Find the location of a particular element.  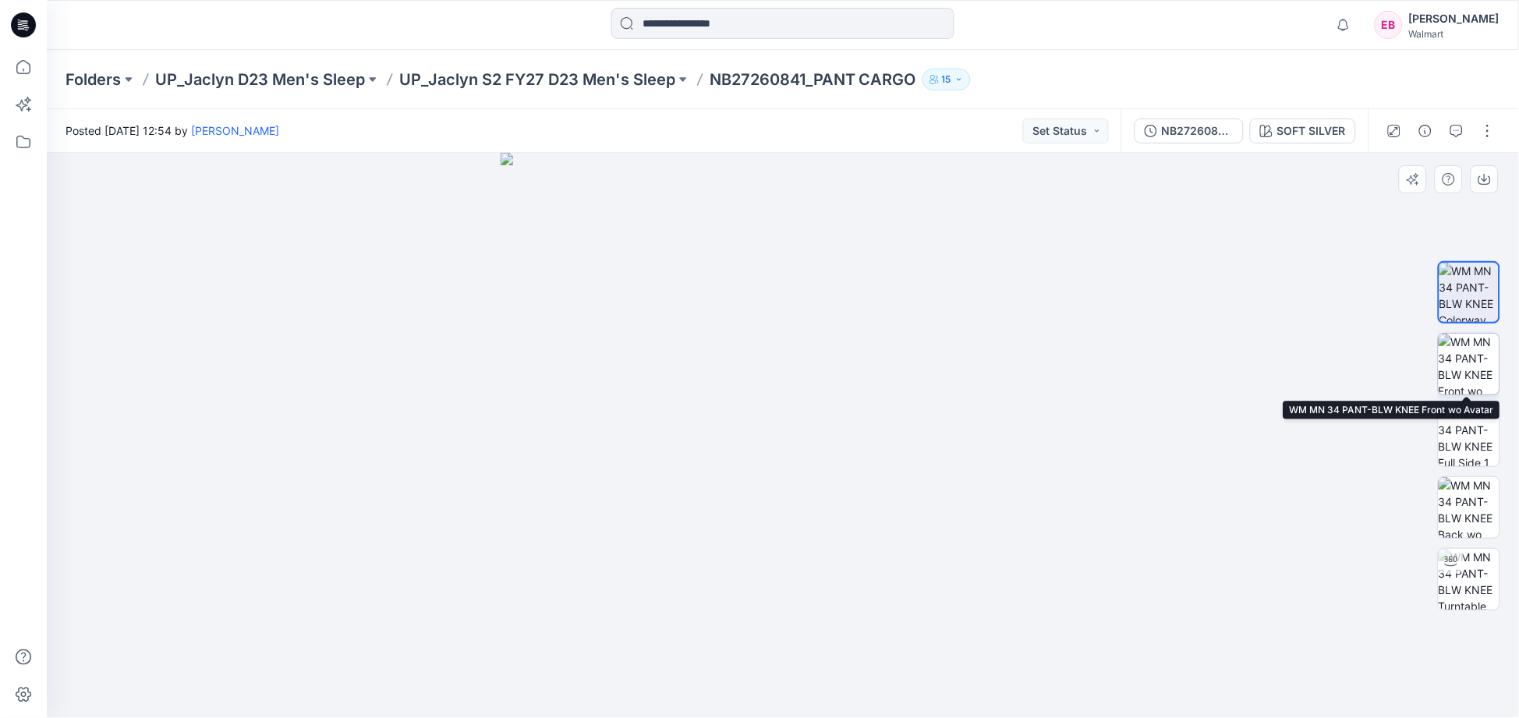

div: EB is located at coordinates (1389, 25).